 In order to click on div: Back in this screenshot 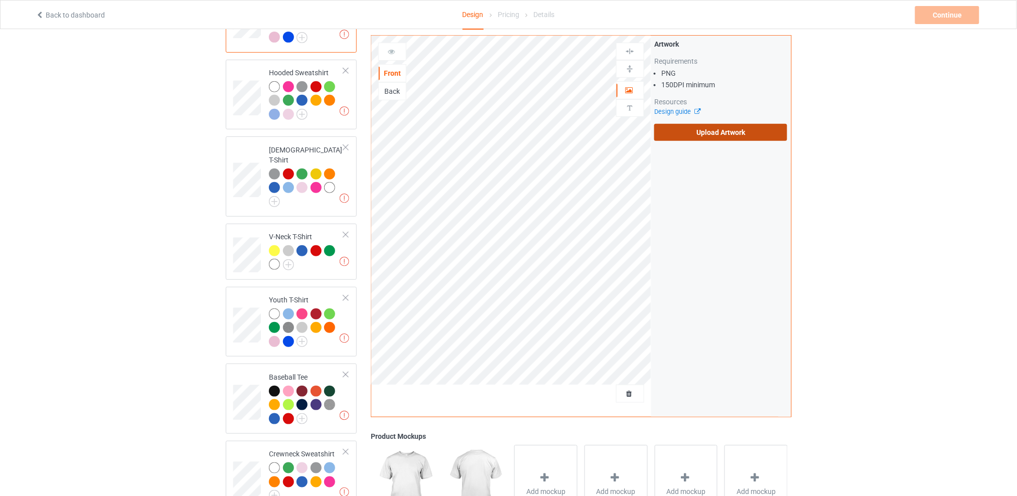, I will do `click(392, 91)`.